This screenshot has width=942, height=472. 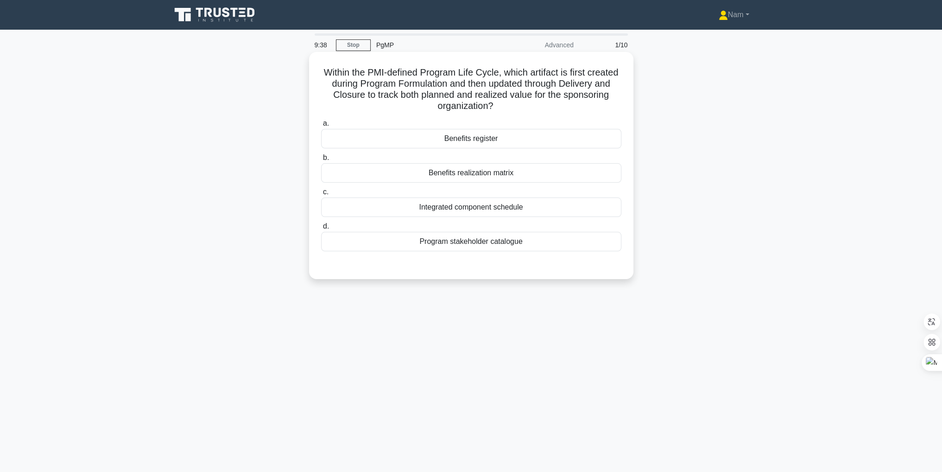 What do you see at coordinates (471, 173) in the screenshot?
I see `div: Benefits realization matrix` at bounding box center [471, 173].